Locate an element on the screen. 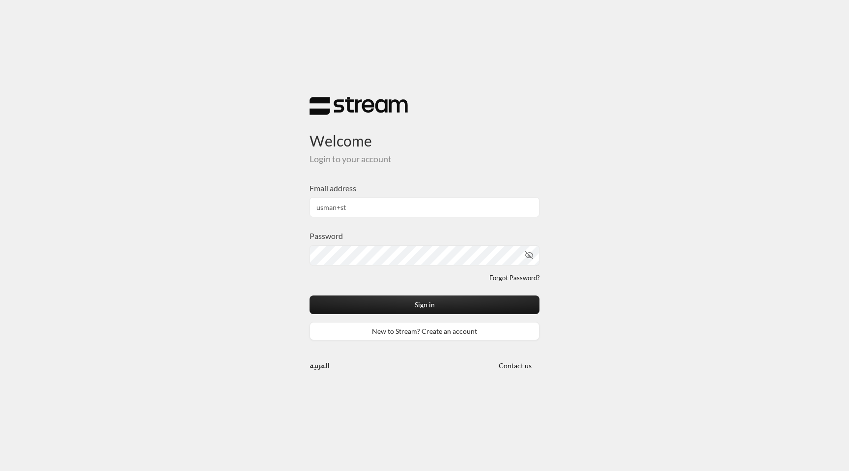  button: Contact us is located at coordinates (515, 365).